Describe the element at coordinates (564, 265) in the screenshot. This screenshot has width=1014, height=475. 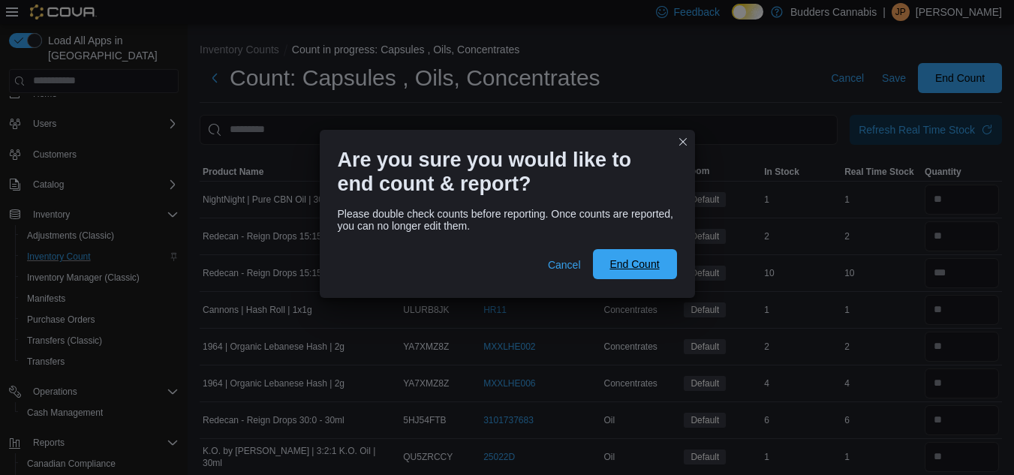
I see `span: Cancel` at that location.